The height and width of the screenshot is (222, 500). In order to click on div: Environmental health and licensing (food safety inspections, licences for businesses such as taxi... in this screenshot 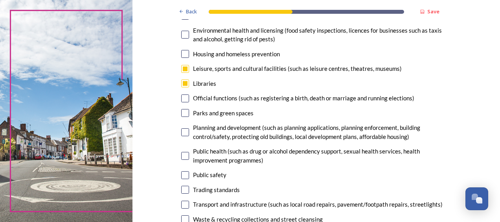, I will do `click(323, 35)`.